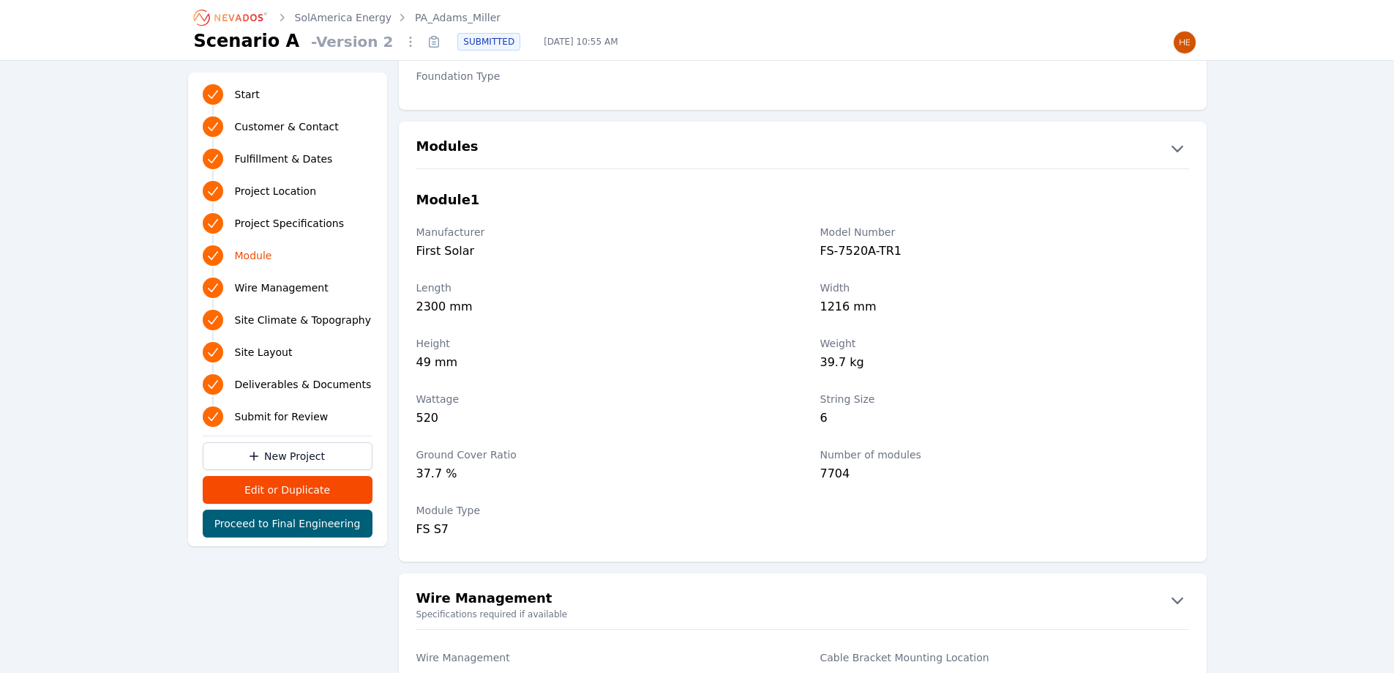  Describe the element at coordinates (288, 490) in the screenshot. I see `button: Edit or Duplicate` at that location.